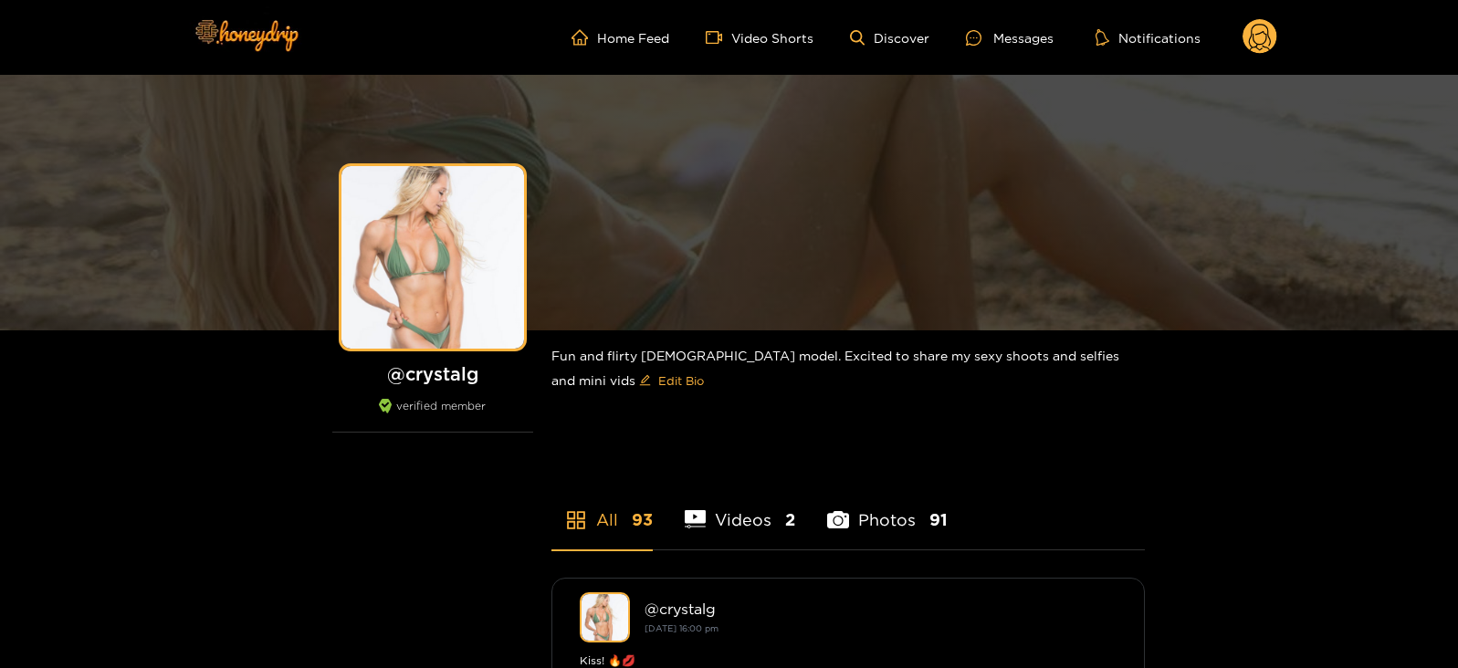 The image size is (1458, 668). I want to click on div: @ crystalg, so click(880, 609).